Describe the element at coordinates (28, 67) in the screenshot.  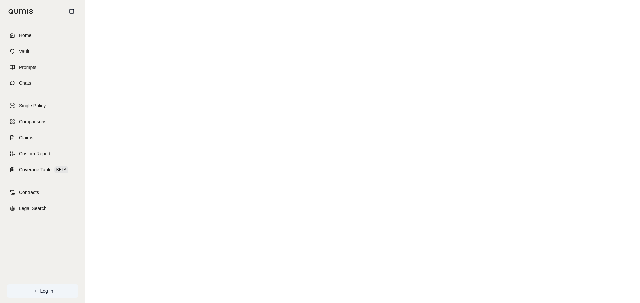
I see `span: Prompts` at that location.